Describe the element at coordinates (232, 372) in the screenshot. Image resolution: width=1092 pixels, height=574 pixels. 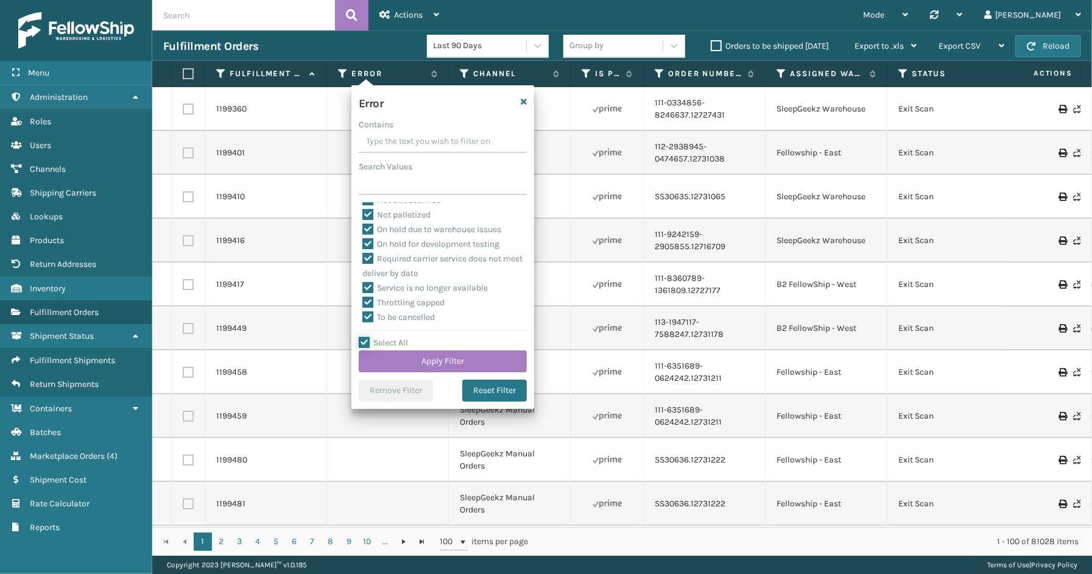
I see `a: 1199458` at that location.